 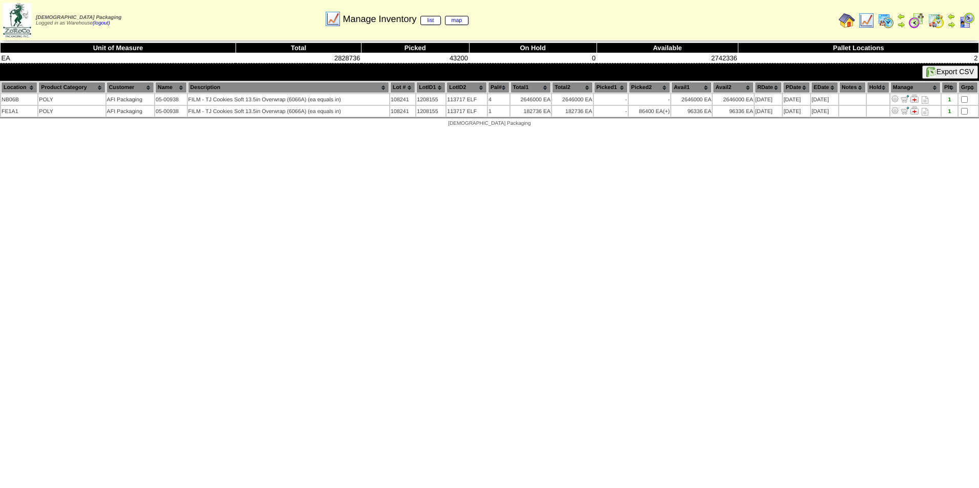 What do you see at coordinates (78, 20) in the screenshot?
I see `span: Logged in as Warehouse` at bounding box center [78, 20].